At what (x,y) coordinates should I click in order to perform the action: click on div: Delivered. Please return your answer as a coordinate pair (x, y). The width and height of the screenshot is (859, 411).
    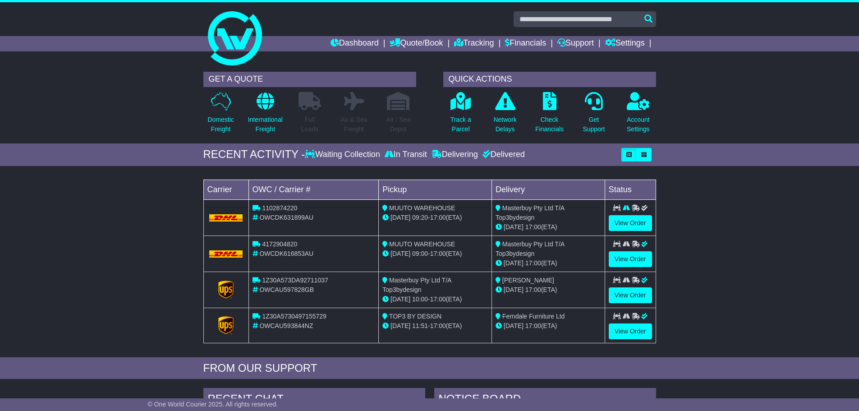
    Looking at the image, I should click on (502, 155).